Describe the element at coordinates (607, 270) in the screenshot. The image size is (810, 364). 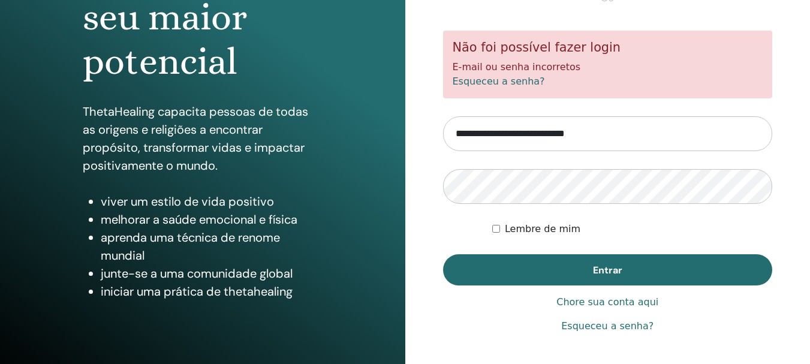
I see `font: Entrar` at that location.